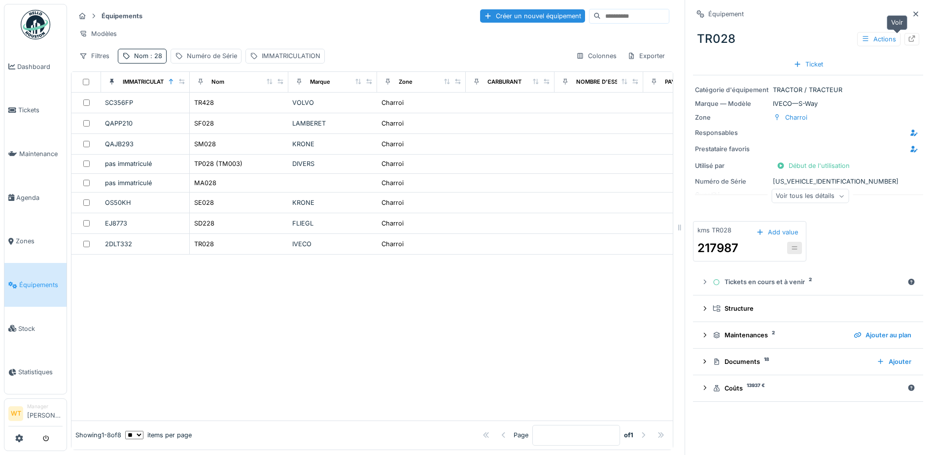 Image resolution: width=935 pixels, height=455 pixels. I want to click on div: Add value, so click(777, 232).